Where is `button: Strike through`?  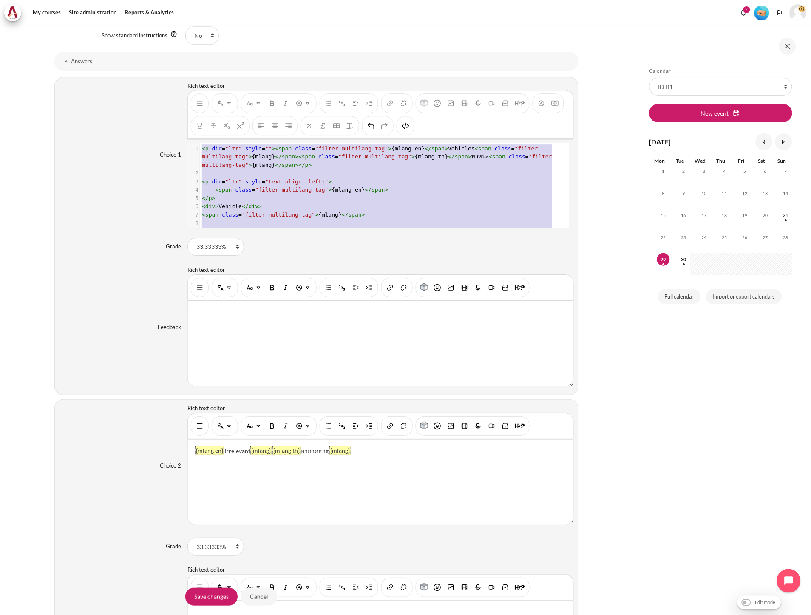
button: Strike through is located at coordinates (213, 126).